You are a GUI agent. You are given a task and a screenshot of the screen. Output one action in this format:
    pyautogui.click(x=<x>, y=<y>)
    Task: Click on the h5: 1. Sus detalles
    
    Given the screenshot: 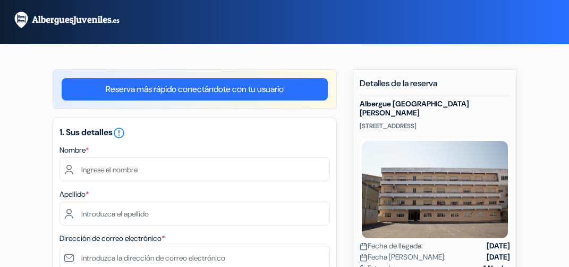 What is the action you would take?
    pyautogui.click(x=194, y=133)
    